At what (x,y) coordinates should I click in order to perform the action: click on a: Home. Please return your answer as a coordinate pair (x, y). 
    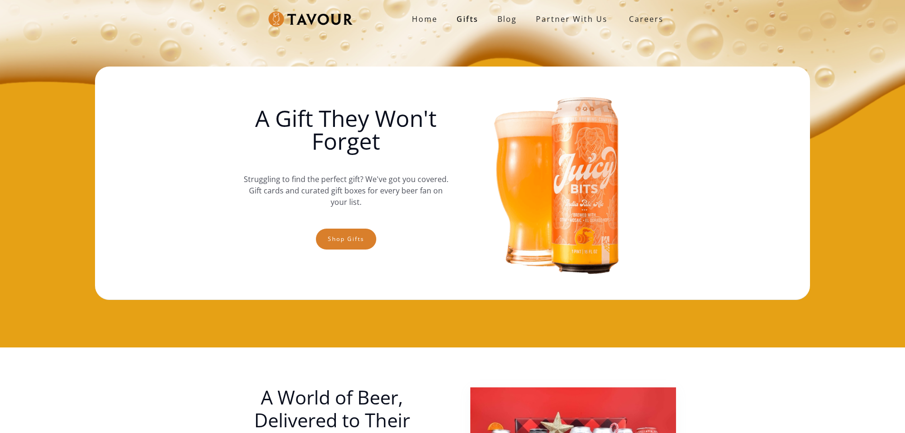
    Looking at the image, I should click on (425, 19).